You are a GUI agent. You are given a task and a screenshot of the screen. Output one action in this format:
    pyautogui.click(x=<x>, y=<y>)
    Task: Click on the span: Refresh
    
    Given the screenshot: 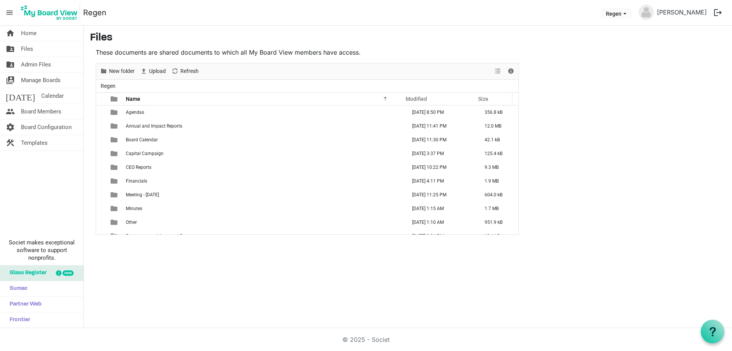 What is the action you would take?
    pyautogui.click(x=190, y=71)
    